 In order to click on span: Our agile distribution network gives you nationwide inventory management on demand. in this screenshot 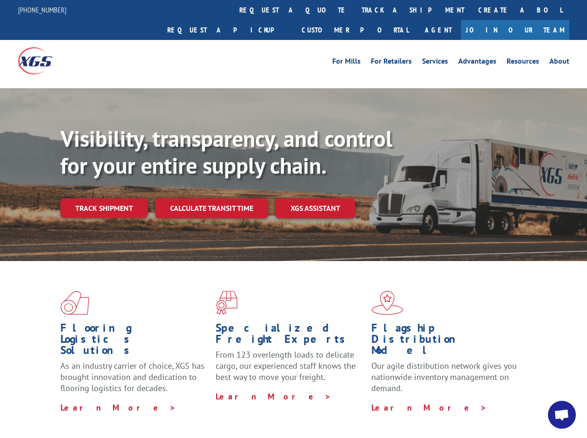, I will do `click(444, 377)`.